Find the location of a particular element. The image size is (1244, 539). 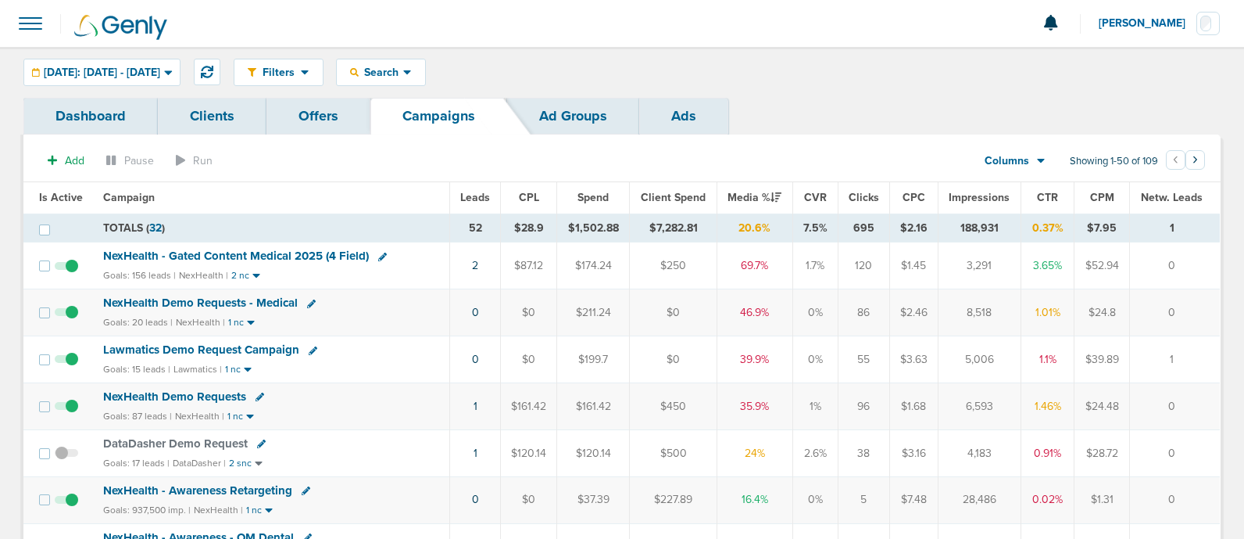

span: Spend is located at coordinates (593, 197).